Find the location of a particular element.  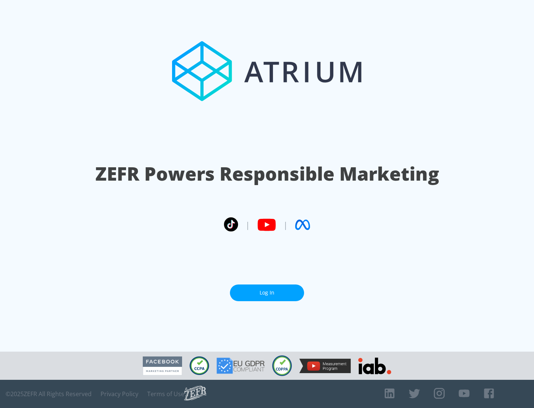

img: COPPA Compliant is located at coordinates (282, 365).